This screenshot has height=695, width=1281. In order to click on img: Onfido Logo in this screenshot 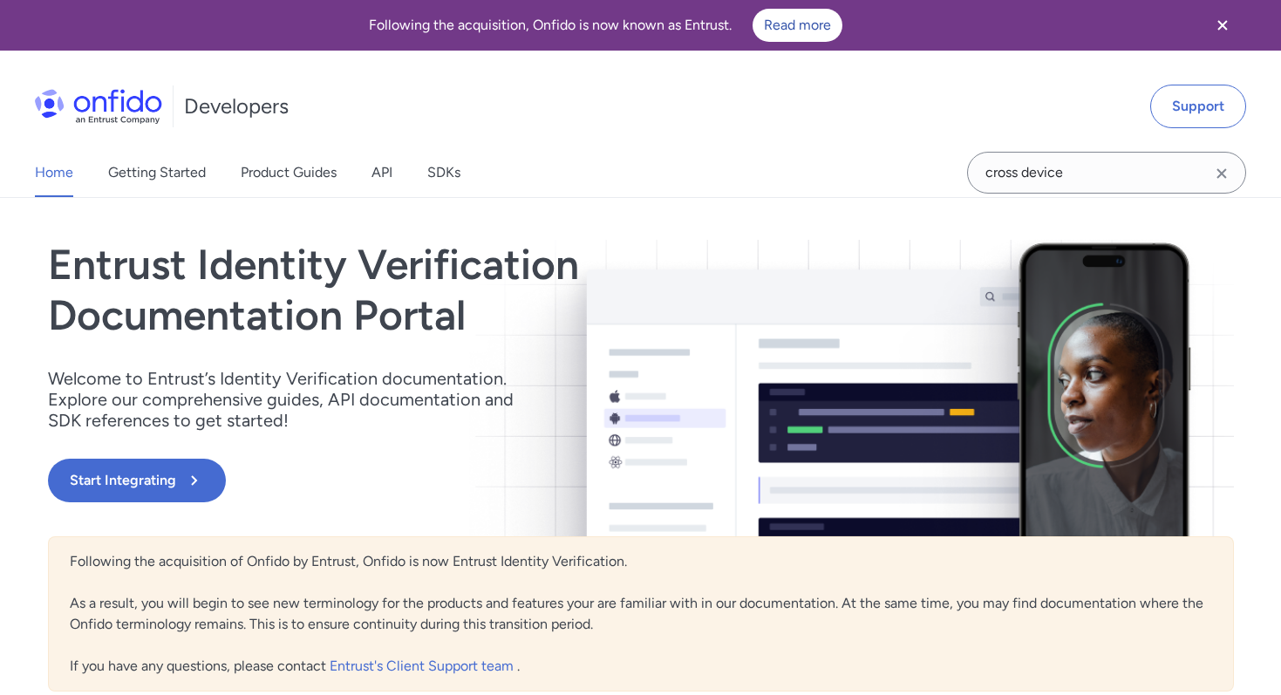, I will do `click(99, 106)`.